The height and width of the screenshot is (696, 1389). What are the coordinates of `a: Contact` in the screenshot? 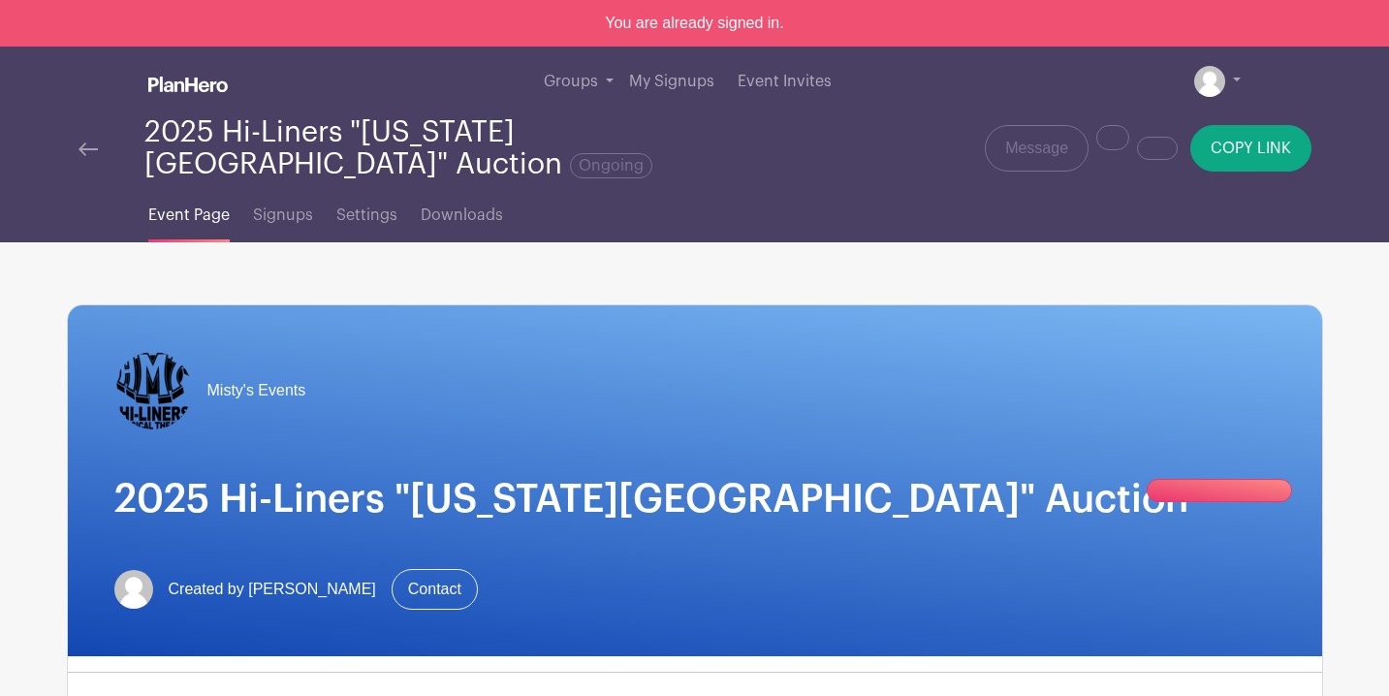 It's located at (434, 589).